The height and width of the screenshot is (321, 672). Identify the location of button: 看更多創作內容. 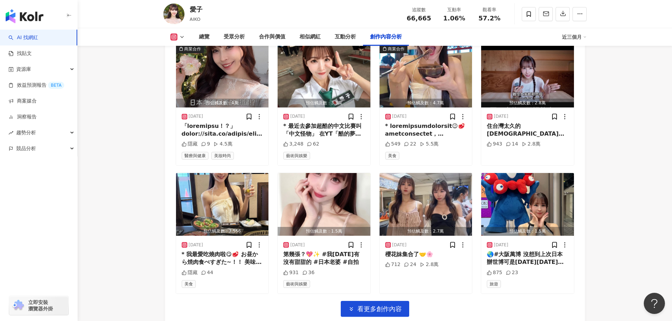
(375, 309).